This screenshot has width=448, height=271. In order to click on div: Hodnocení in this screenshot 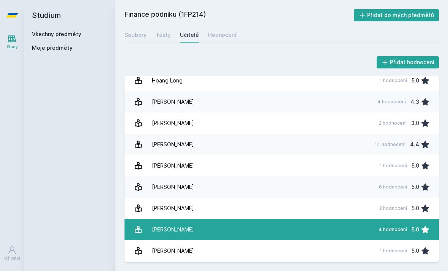, I will do `click(222, 35)`.